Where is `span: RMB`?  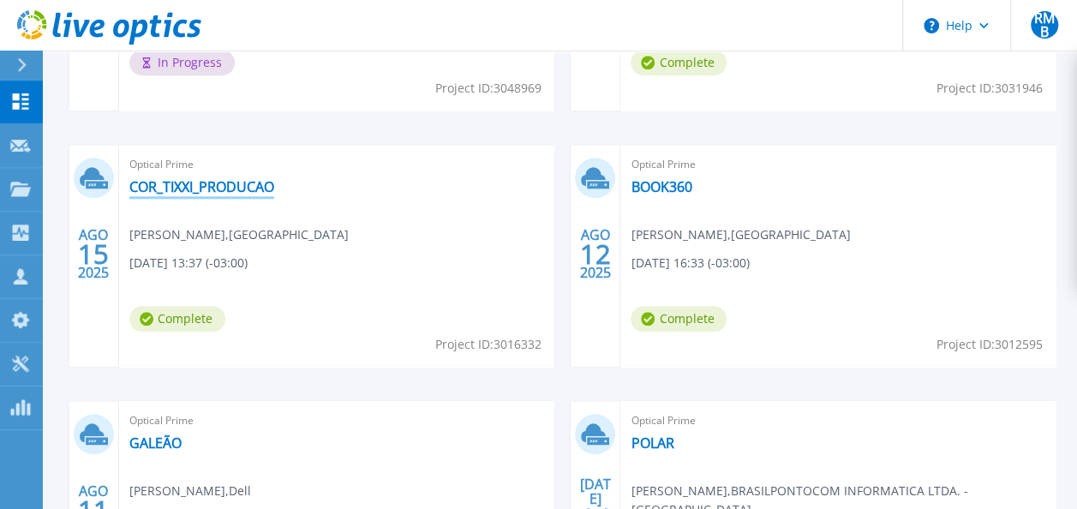 span: RMB is located at coordinates (1044, 25).